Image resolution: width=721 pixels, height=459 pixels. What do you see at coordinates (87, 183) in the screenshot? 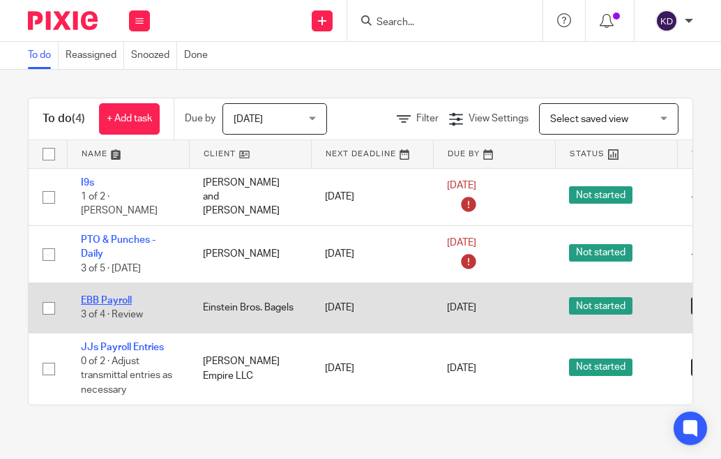
I see `a: I9s` at bounding box center [87, 183].